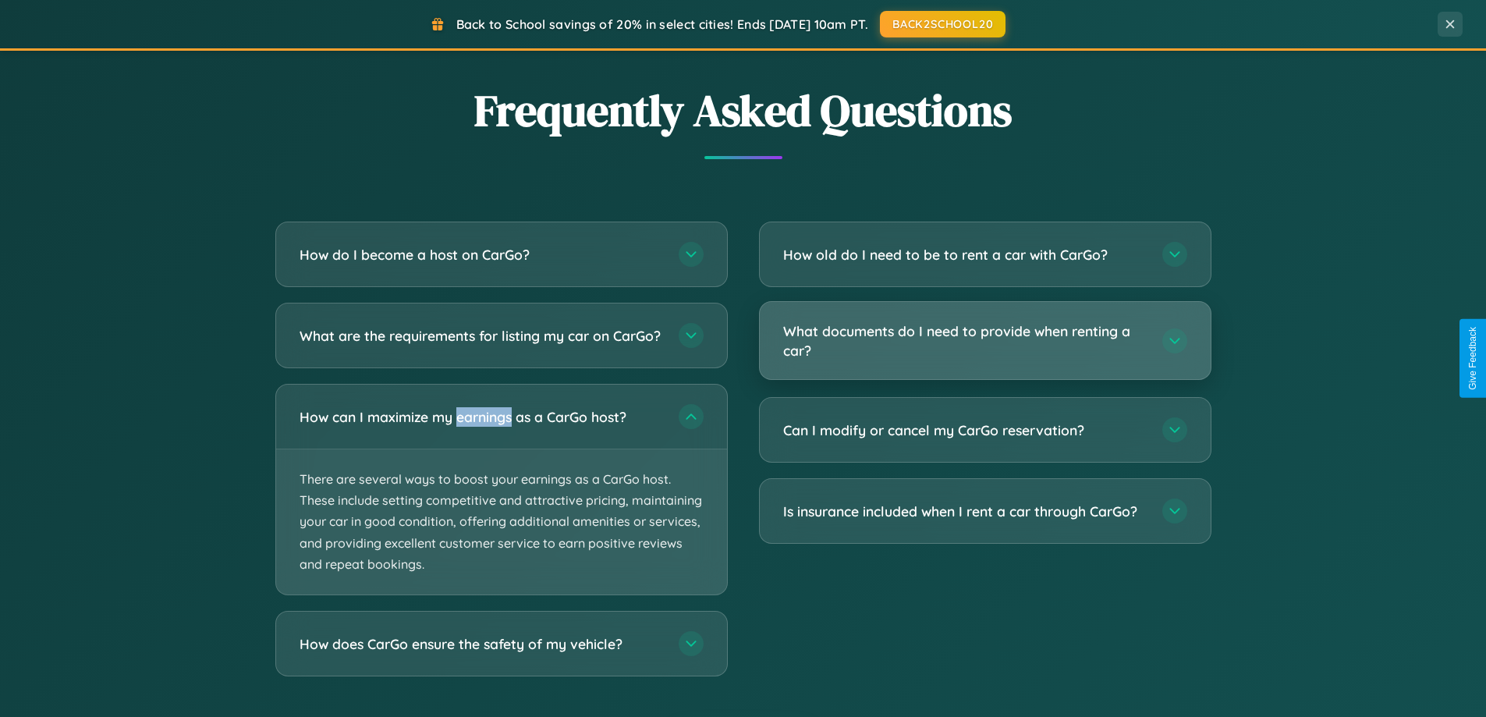  Describe the element at coordinates (1473, 358) in the screenshot. I see `div: Give Feedback` at that location.